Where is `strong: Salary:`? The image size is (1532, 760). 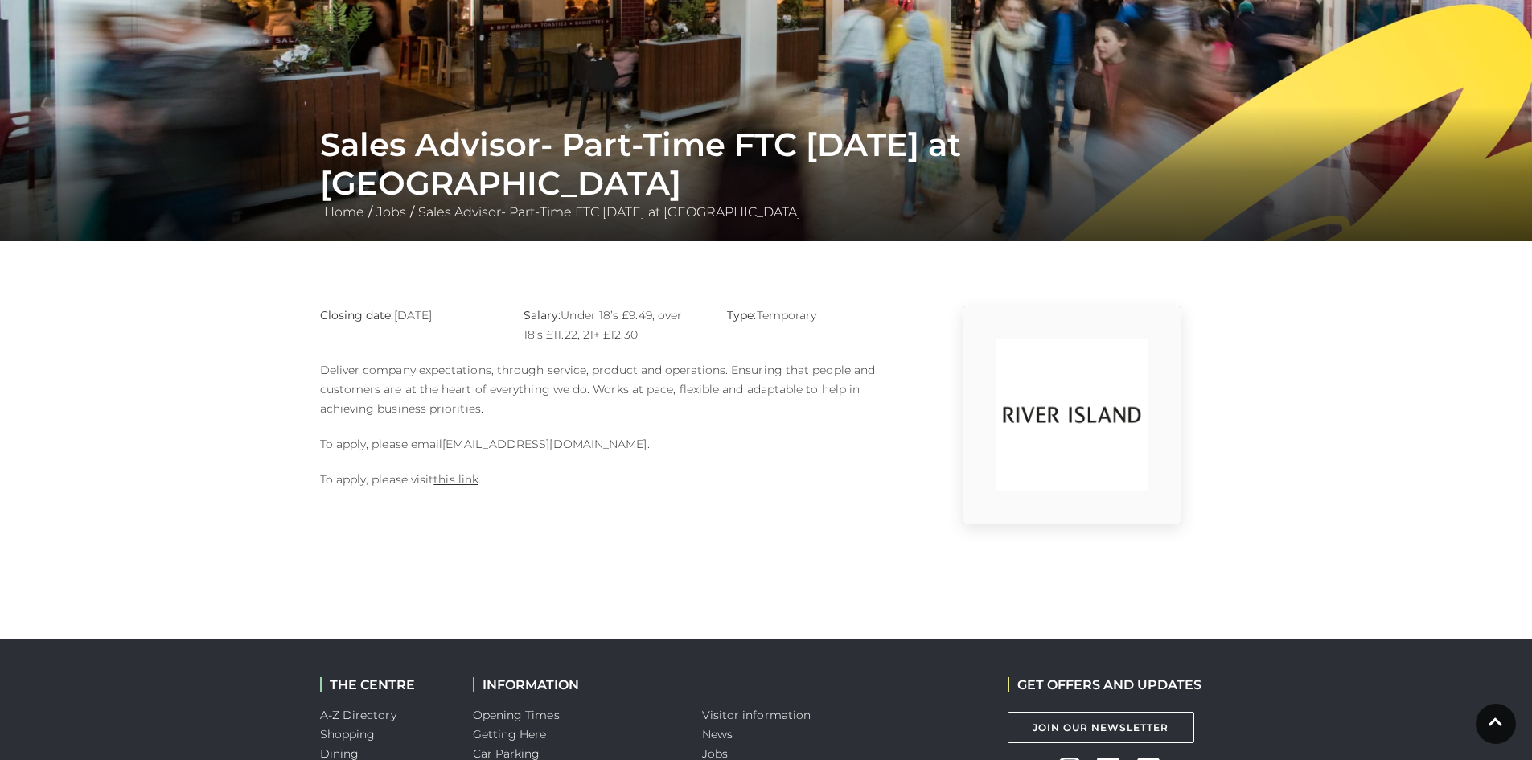 strong: Salary: is located at coordinates (542, 315).